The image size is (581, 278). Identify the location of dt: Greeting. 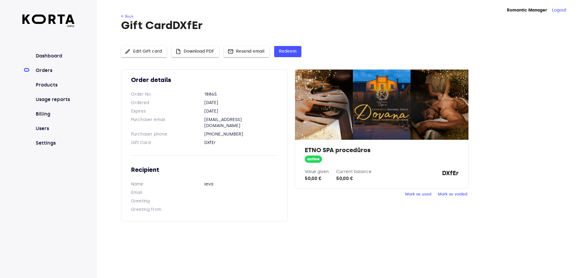
(168, 201).